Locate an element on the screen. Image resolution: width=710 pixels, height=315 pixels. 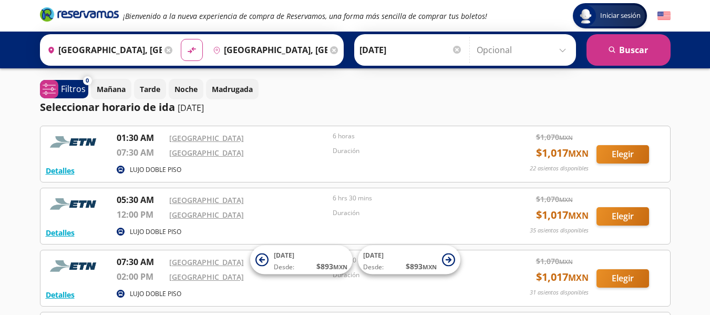
p: Mañana is located at coordinates (111, 89).